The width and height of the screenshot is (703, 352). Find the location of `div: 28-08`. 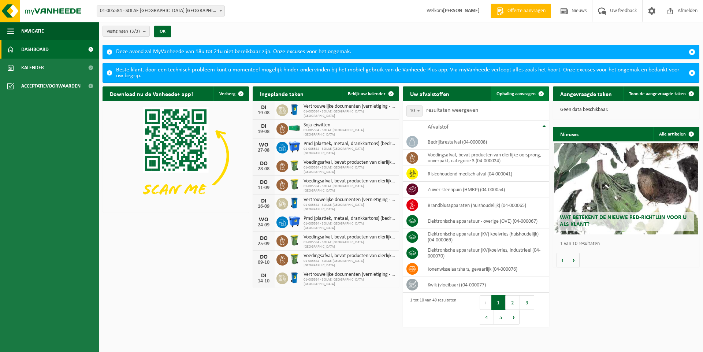

div: 28-08 is located at coordinates (264, 169).